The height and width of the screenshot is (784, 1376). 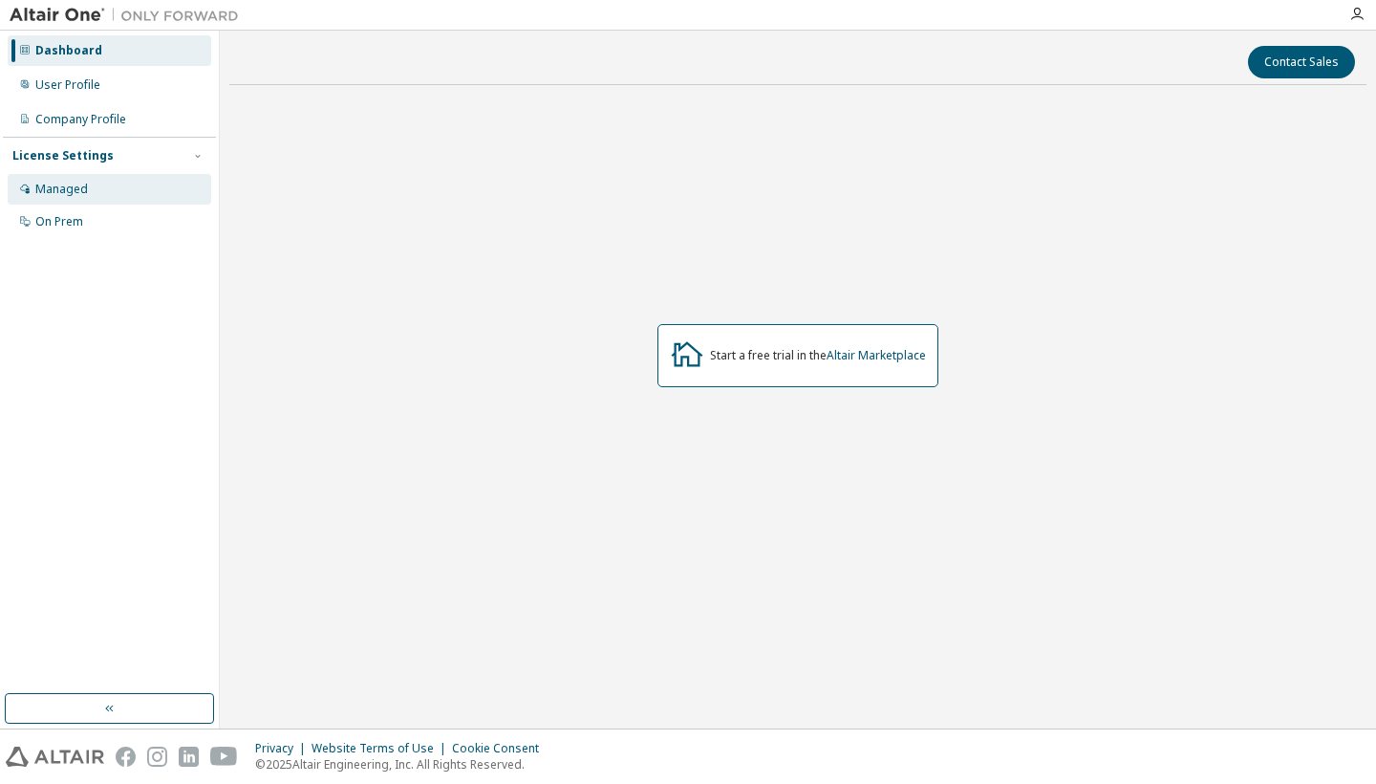 What do you see at coordinates (818, 356) in the screenshot?
I see `div: Start a free trial in the` at bounding box center [818, 356].